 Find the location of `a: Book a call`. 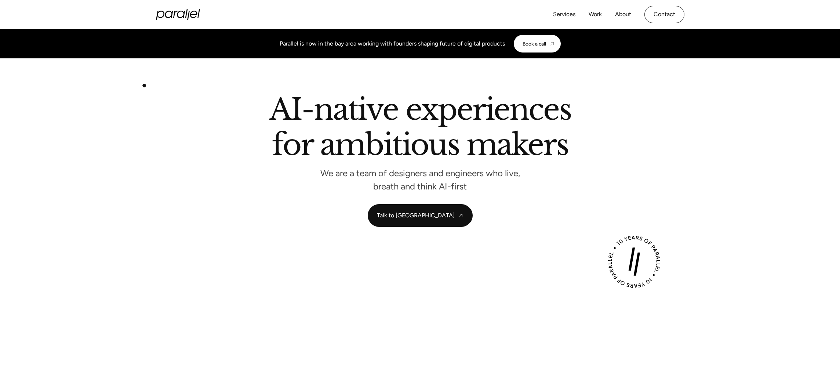

a: Book a call is located at coordinates (537, 44).